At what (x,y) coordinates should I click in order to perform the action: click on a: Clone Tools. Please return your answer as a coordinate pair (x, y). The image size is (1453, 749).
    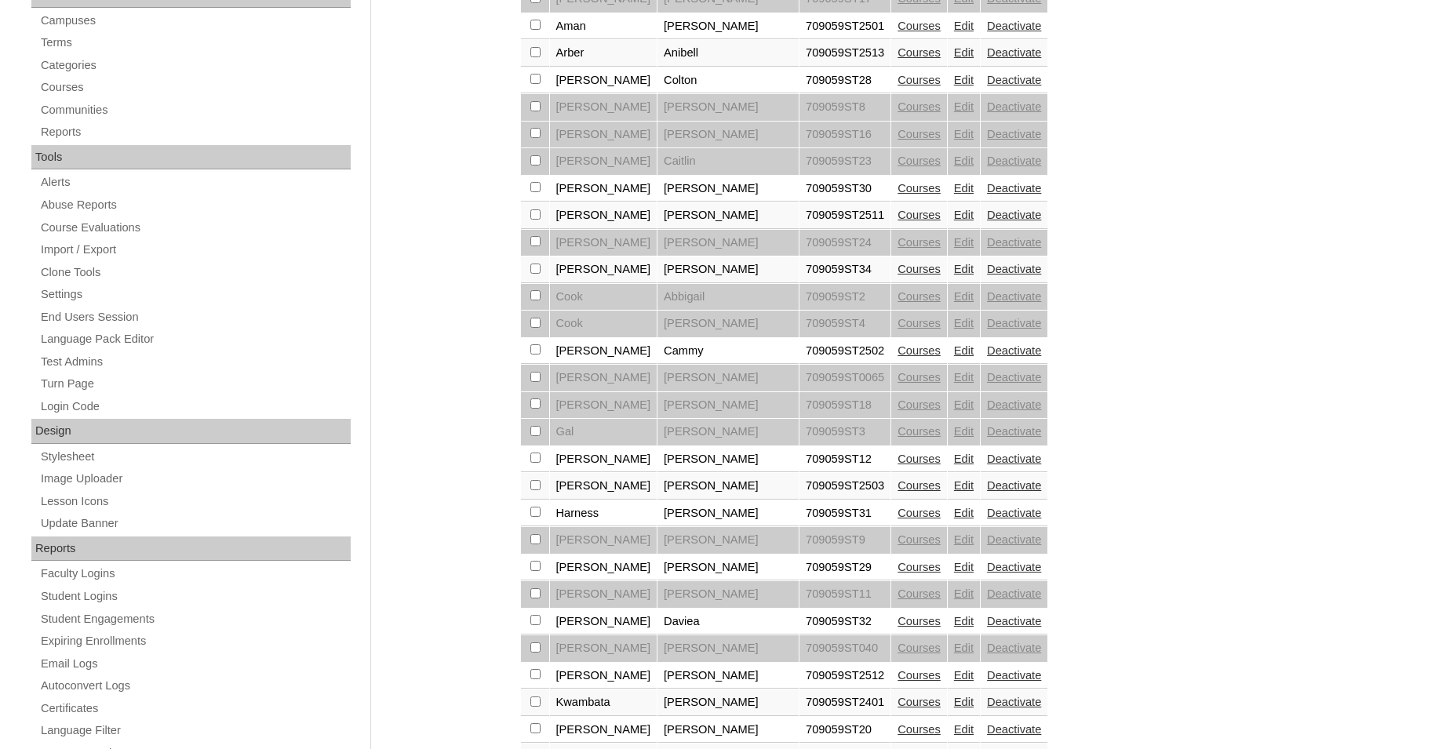
    Looking at the image, I should click on (195, 272).